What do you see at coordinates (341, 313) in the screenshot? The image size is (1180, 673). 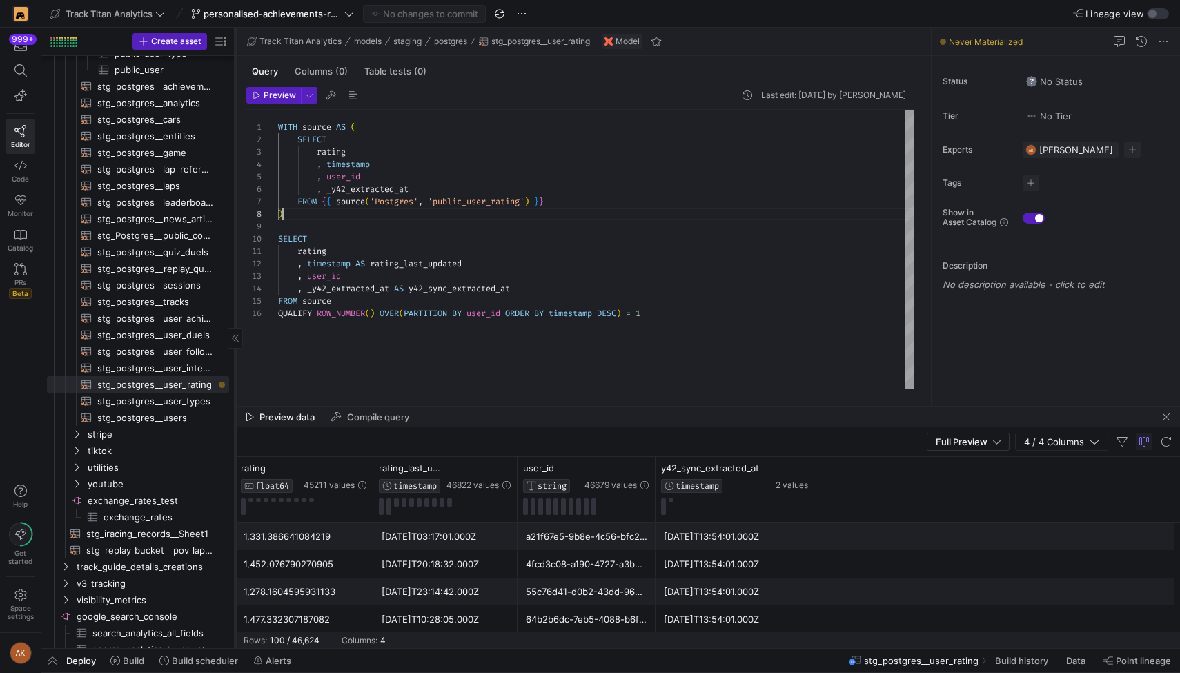 I see `span: ROW_NUMBER` at bounding box center [341, 313].